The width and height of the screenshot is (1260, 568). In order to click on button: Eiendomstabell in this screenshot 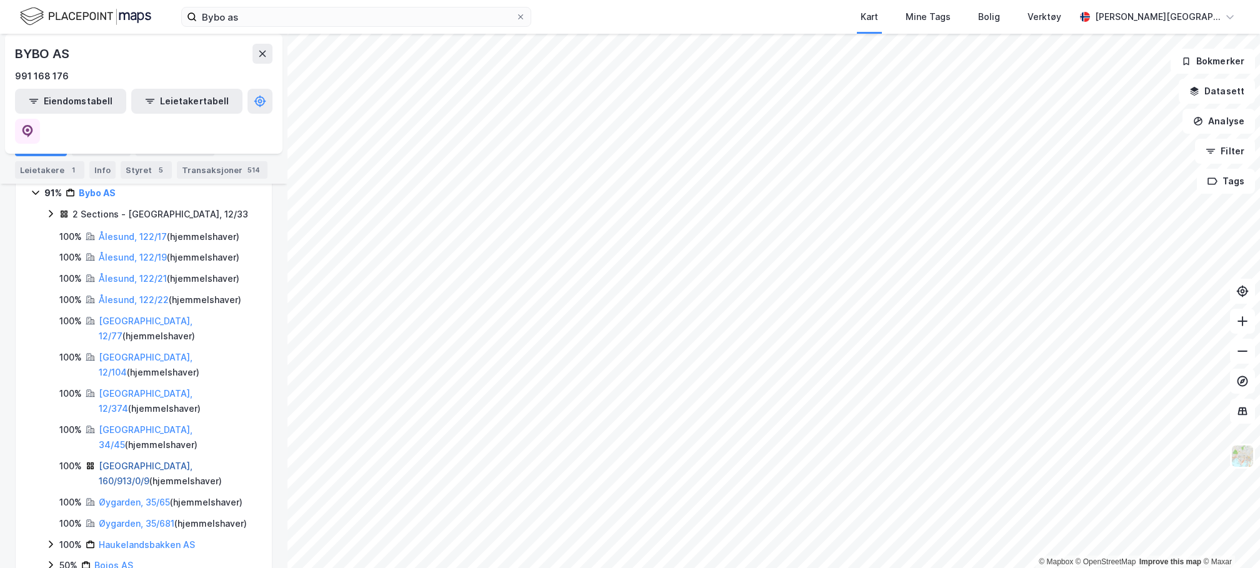, I will do `click(71, 101)`.